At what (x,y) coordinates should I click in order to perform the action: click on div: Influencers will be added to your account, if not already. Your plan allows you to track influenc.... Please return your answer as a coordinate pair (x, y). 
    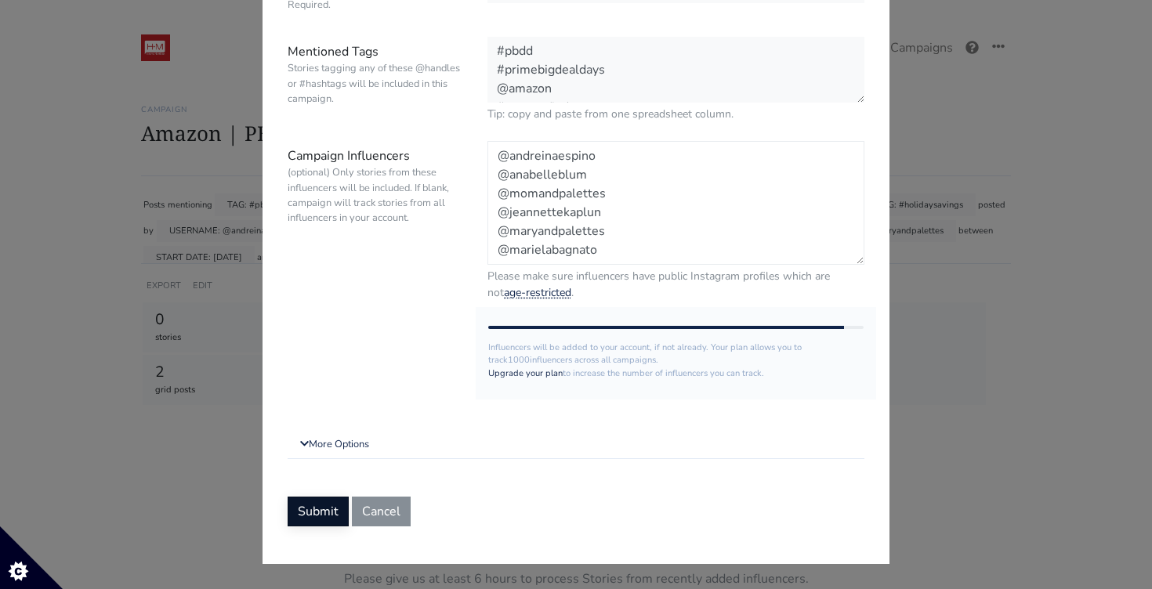
    Looking at the image, I should click on (675, 353).